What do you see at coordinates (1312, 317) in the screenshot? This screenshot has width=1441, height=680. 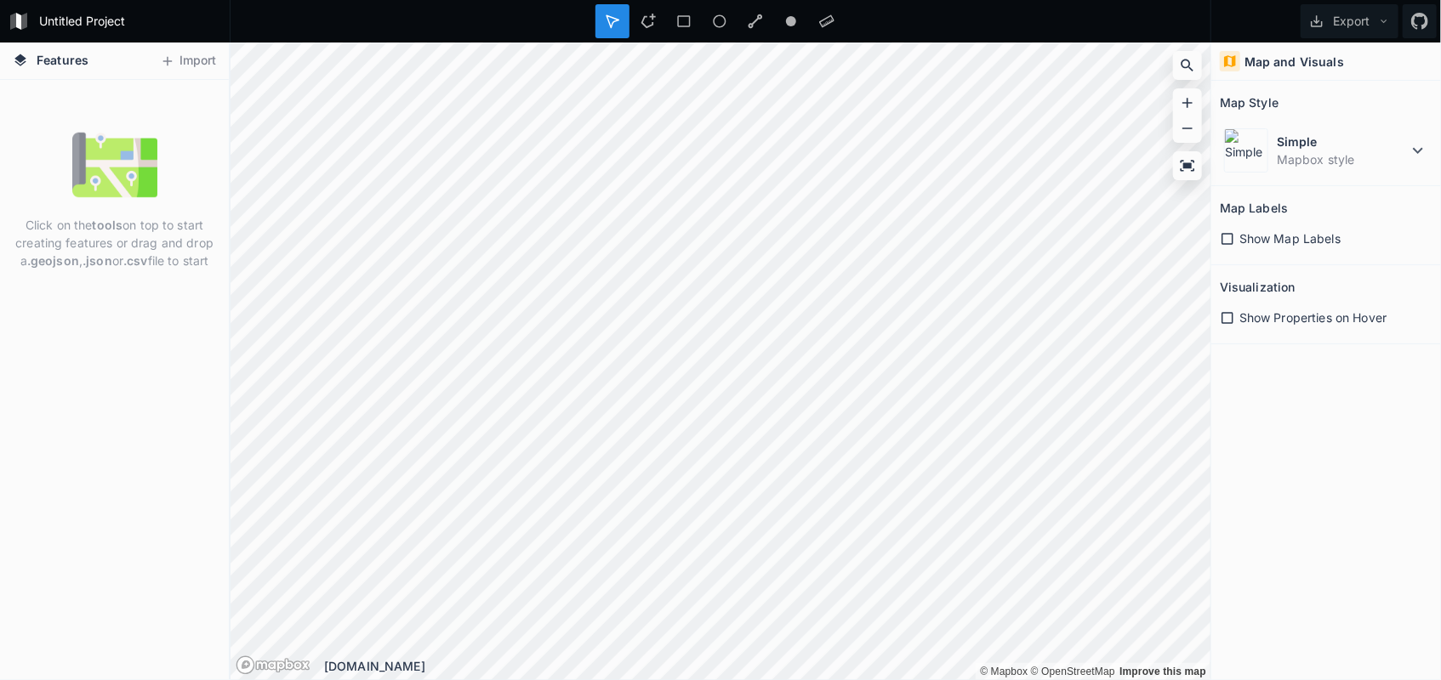 I see `span: Show Properties on Hover` at bounding box center [1312, 317].